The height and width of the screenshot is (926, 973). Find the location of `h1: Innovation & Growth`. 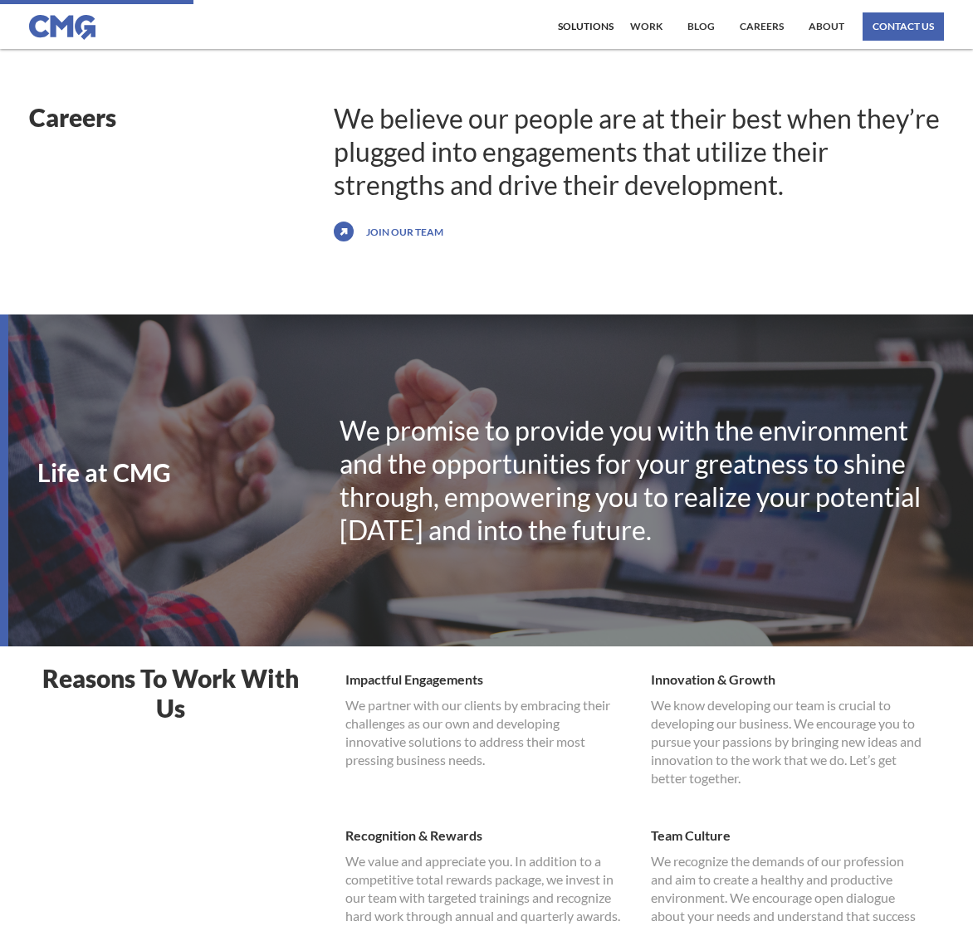

h1: Innovation & Growth is located at coordinates (797, 680).